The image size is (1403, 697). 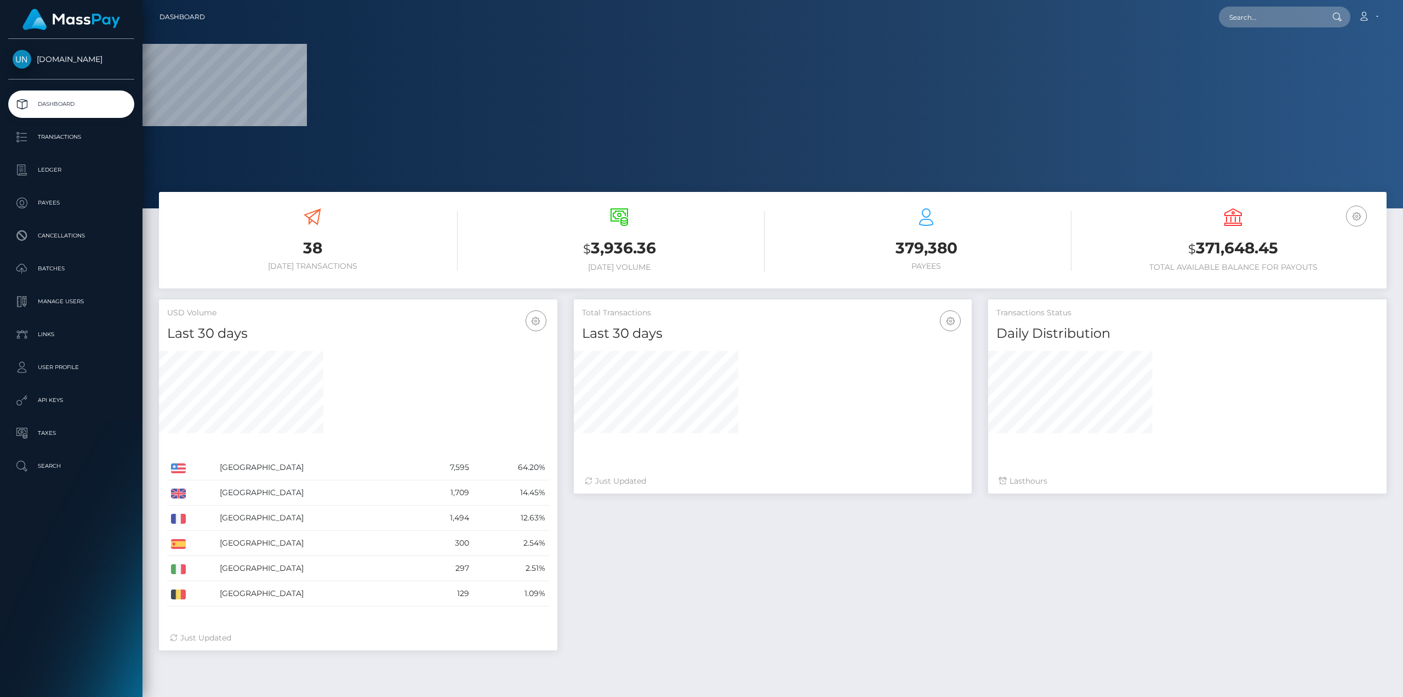 What do you see at coordinates (71, 334) in the screenshot?
I see `a: Links` at bounding box center [71, 334].